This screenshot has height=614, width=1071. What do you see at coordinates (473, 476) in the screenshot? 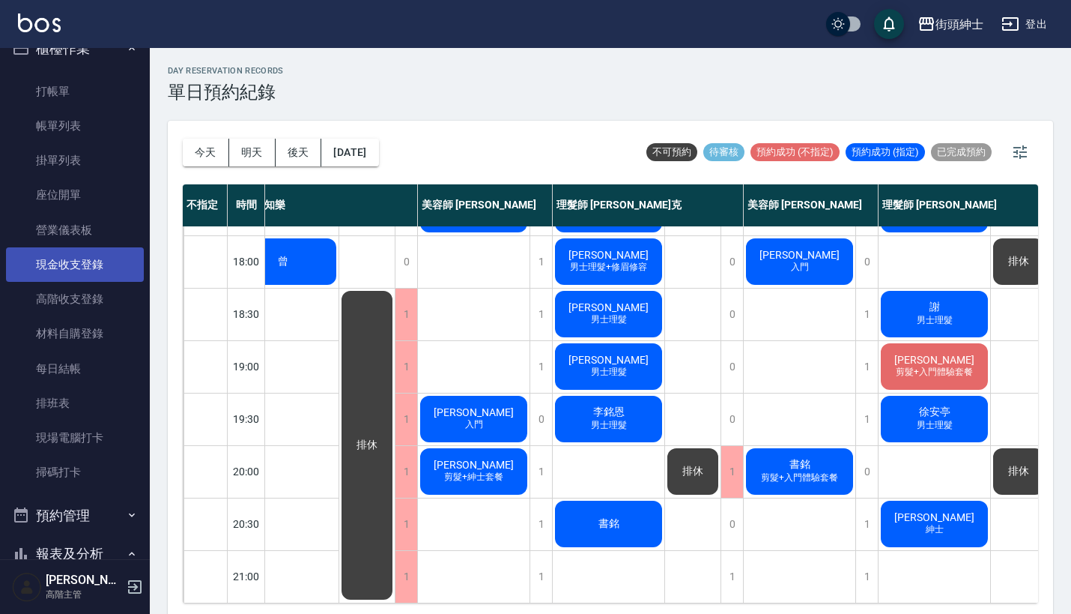
I see `span: 剪髮+紳士套餐` at bounding box center [473, 476].